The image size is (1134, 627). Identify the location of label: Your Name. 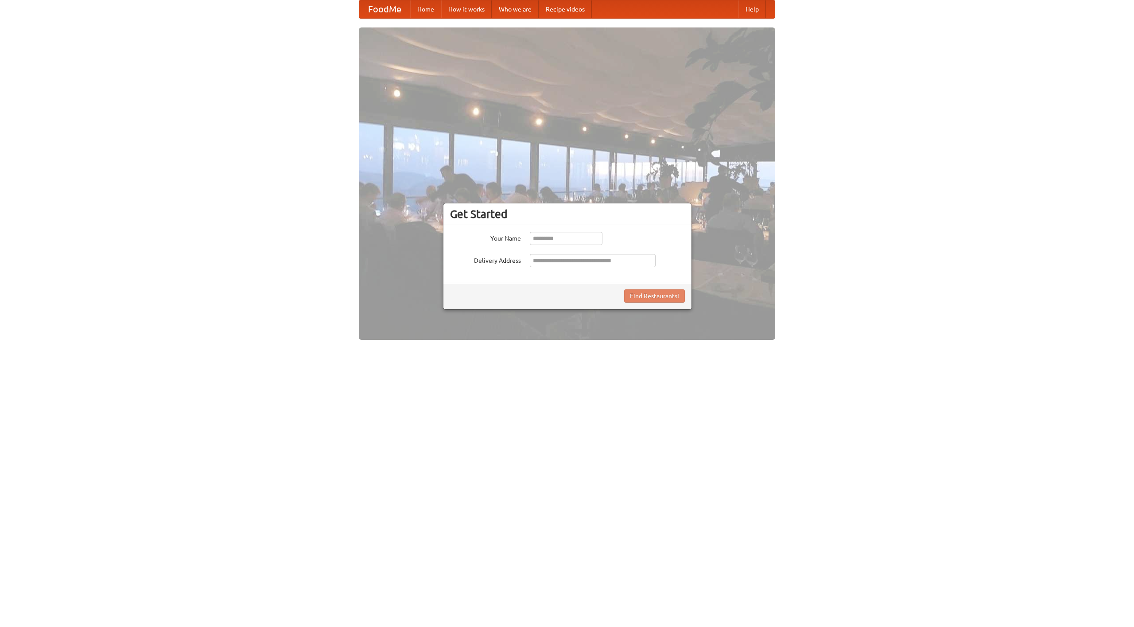
(485, 237).